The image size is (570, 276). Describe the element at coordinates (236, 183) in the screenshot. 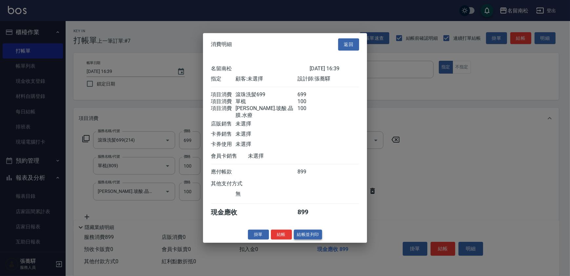

I see `div: 其他支付方式` at that location.